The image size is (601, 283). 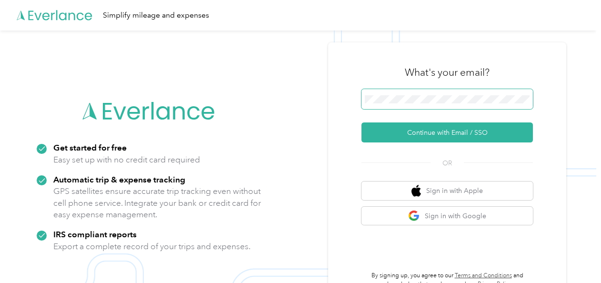 I want to click on button: apple logoSign in with Apple, so click(x=447, y=191).